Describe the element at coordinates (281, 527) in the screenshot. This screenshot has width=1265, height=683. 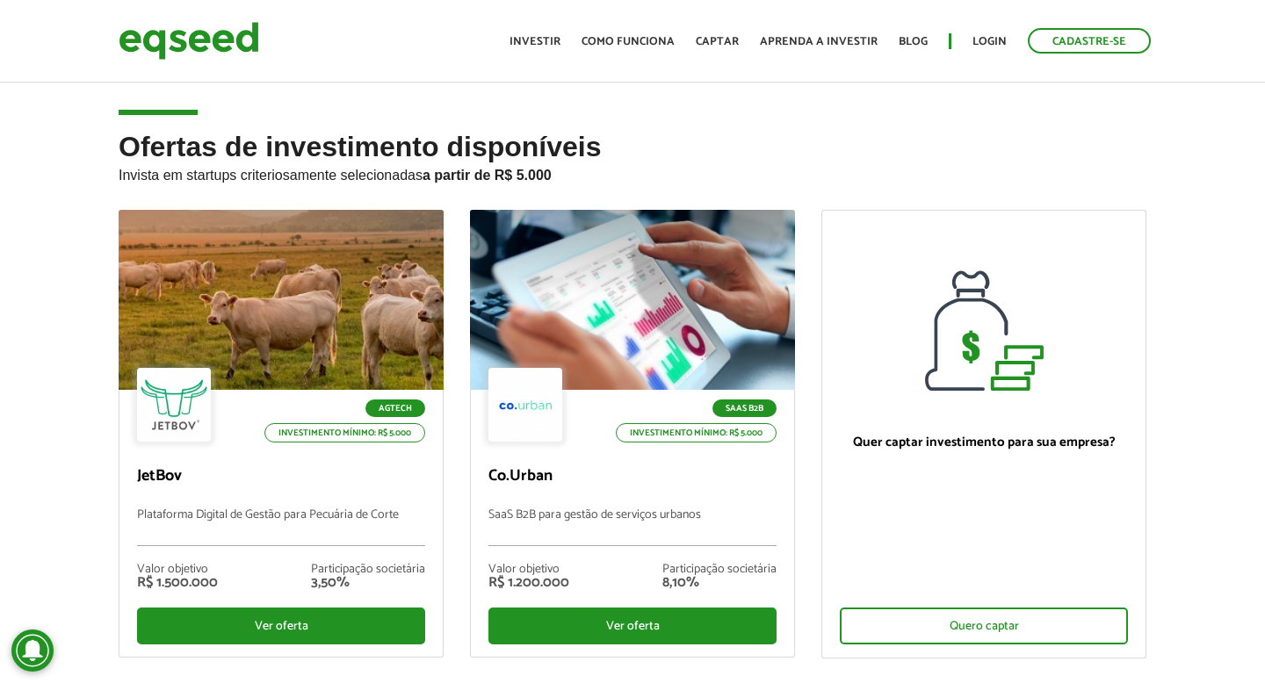
I see `p: Plataforma Digital de Gestão para Pecuária de Corte` at that location.